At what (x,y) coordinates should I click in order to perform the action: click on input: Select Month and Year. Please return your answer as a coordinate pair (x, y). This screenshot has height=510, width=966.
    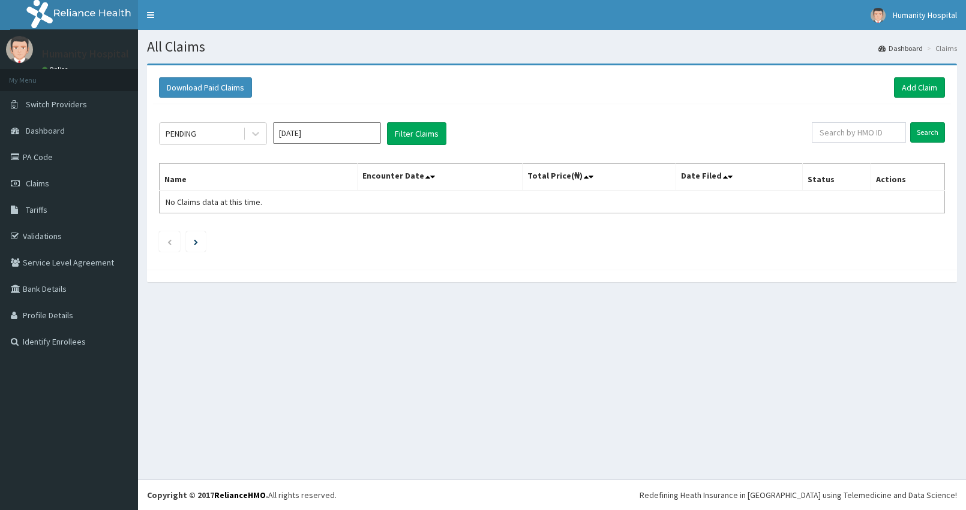
    Looking at the image, I should click on (327, 133).